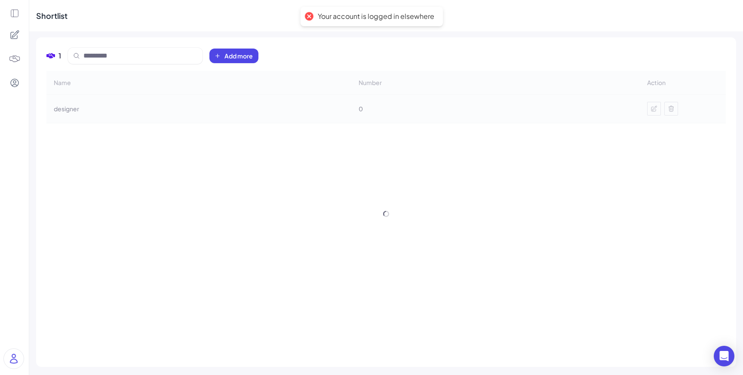 This screenshot has height=375, width=743. Describe the element at coordinates (60, 56) in the screenshot. I see `span: 1` at that location.